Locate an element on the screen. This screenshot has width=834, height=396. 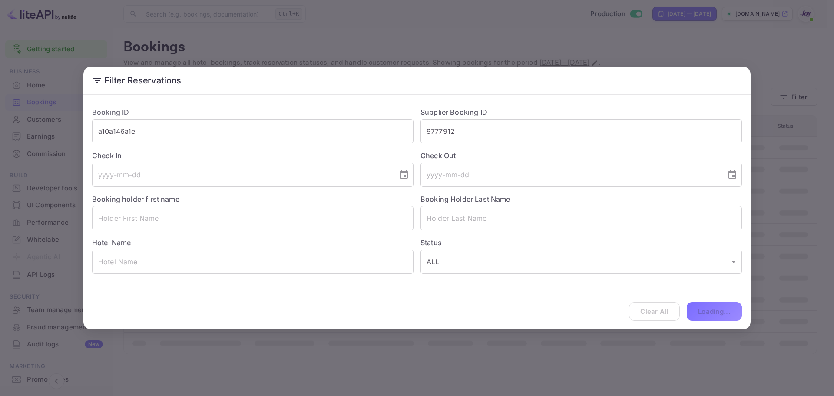
label: Check Out is located at coordinates (581, 156).